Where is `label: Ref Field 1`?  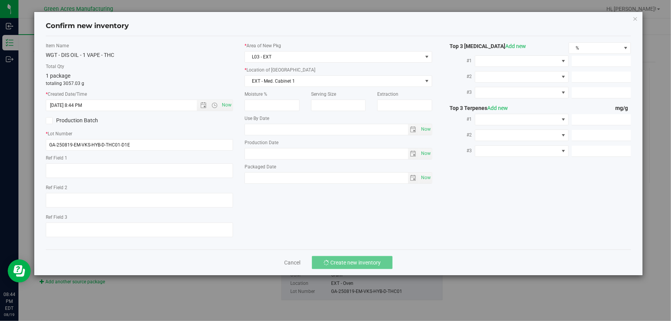
label: Ref Field 1 is located at coordinates (139, 158).